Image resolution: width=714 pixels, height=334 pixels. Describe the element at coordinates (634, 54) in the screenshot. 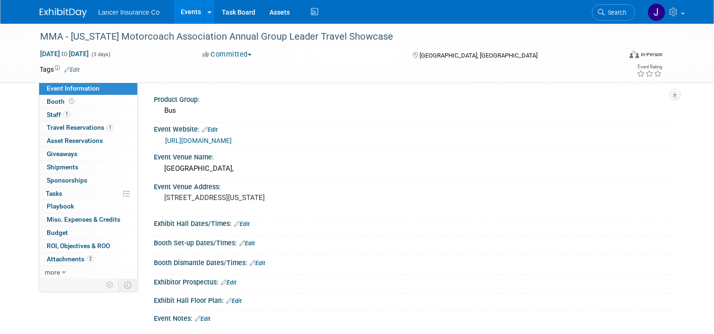

I see `img: Format-Inperson.png` at that location.